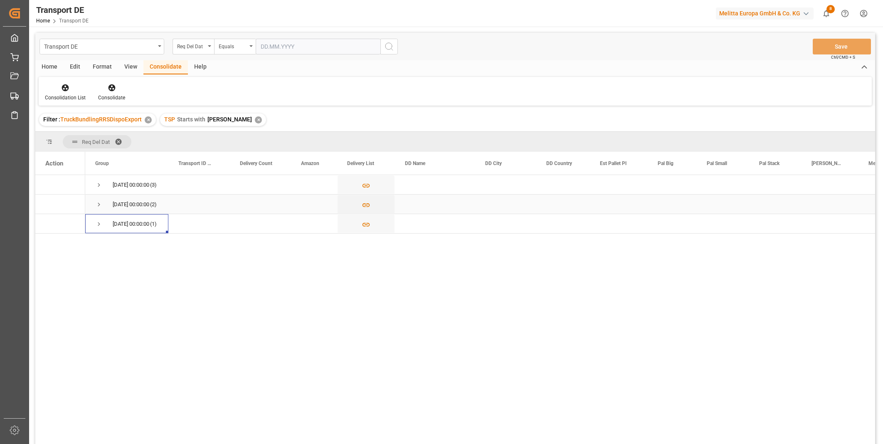  What do you see at coordinates (153, 204) in the screenshot?
I see `span: (2)` at bounding box center [153, 204].